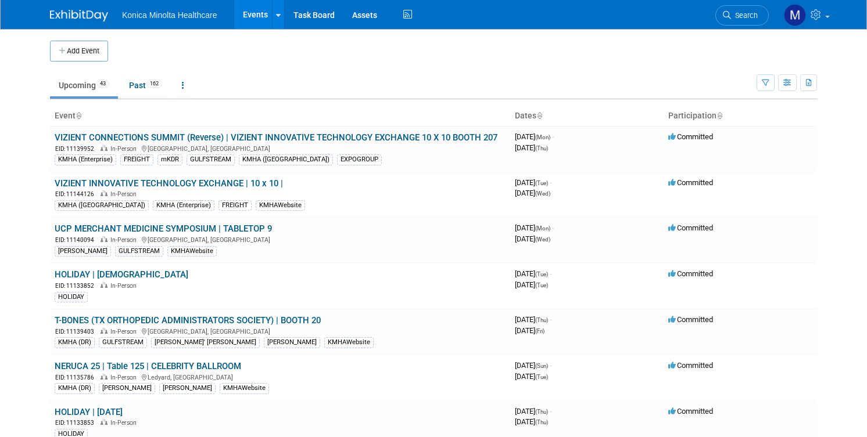 This screenshot has width=867, height=437. What do you see at coordinates (78, 116) in the screenshot?
I see `a: Sort by Event Name` at bounding box center [78, 116].